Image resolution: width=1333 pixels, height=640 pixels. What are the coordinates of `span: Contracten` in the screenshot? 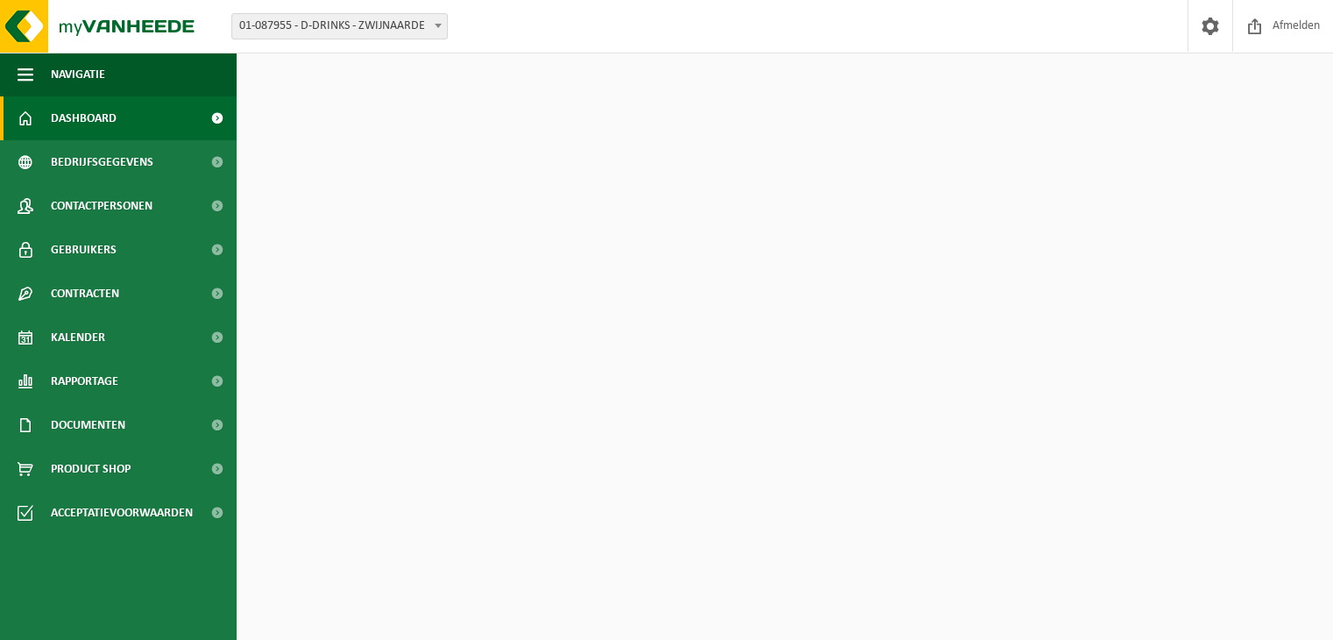 It's located at (85, 294).